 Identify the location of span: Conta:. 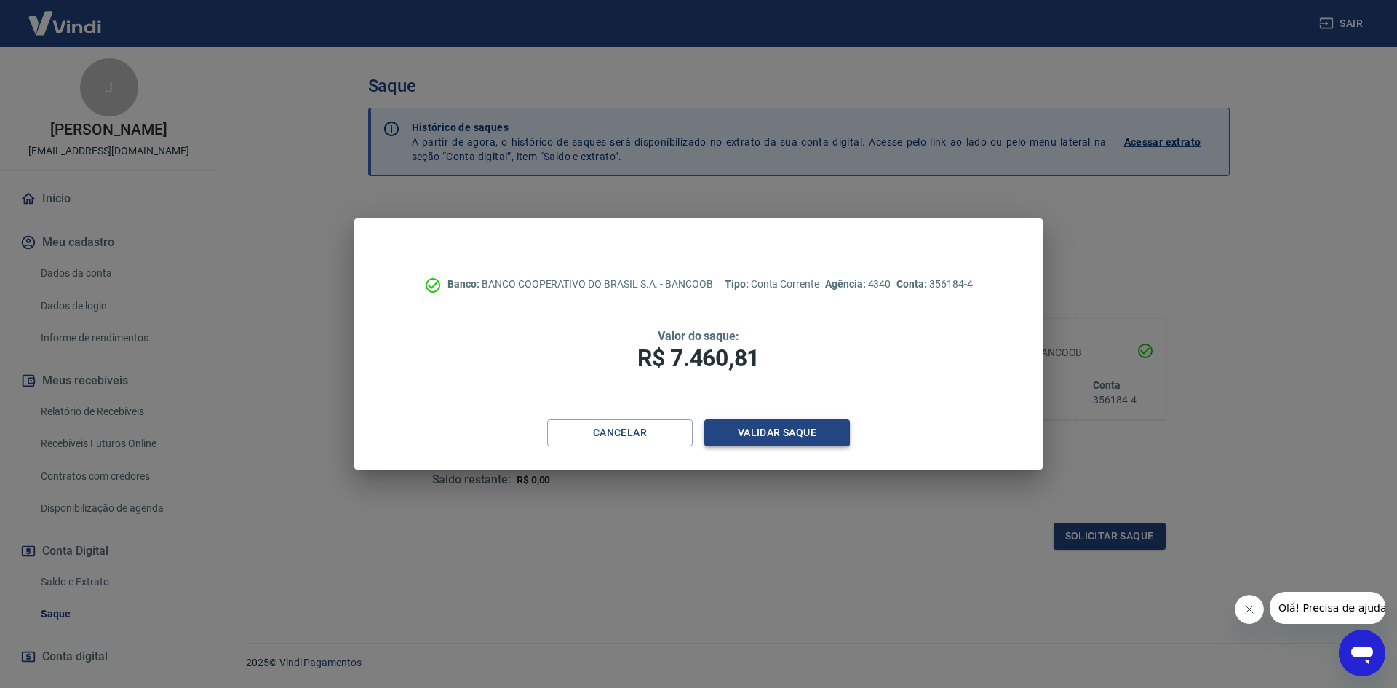
(913, 284).